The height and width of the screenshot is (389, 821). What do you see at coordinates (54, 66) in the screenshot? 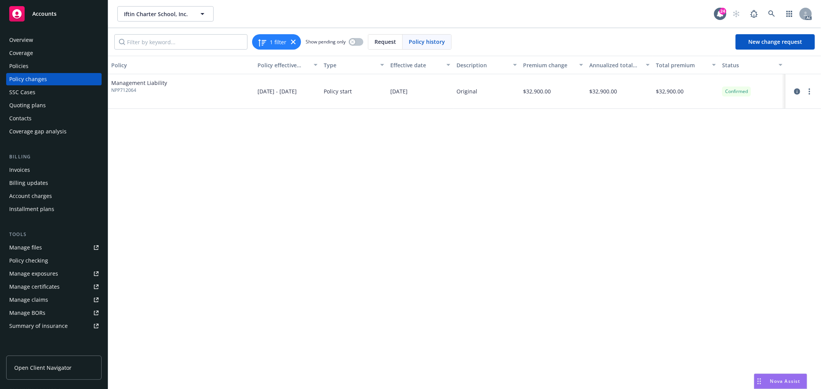
I see `a: Policies` at bounding box center [54, 66].